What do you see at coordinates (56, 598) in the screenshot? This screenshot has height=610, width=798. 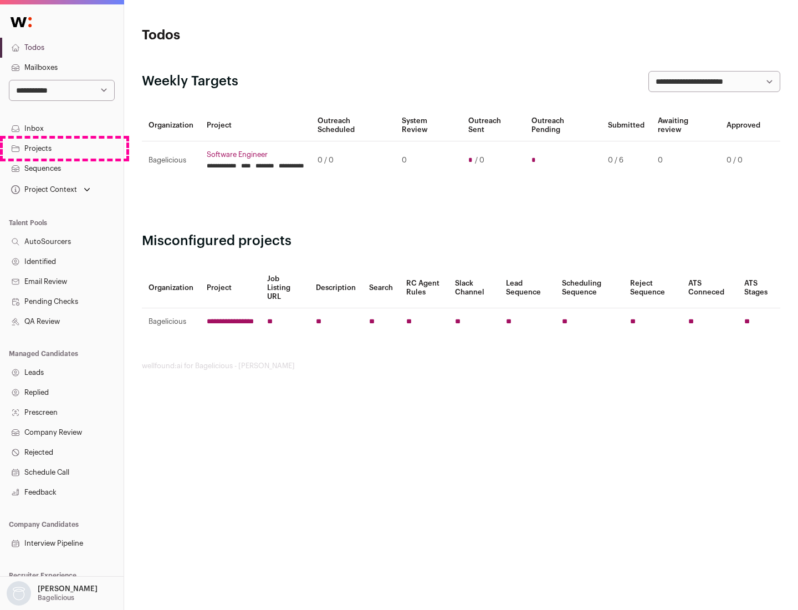 I see `p: Bagelicious` at bounding box center [56, 598].